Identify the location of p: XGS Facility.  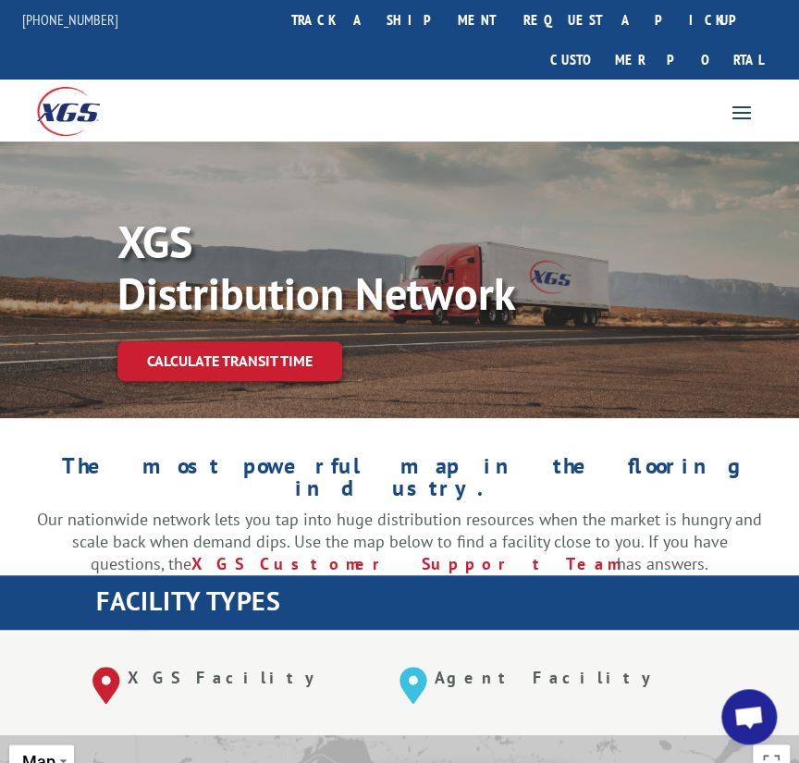
(250, 678).